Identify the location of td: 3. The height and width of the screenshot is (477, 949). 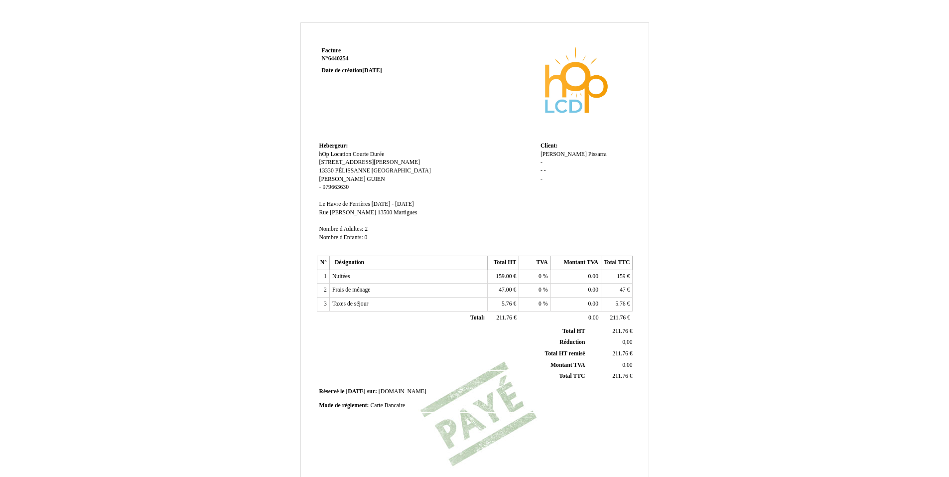
(323, 304).